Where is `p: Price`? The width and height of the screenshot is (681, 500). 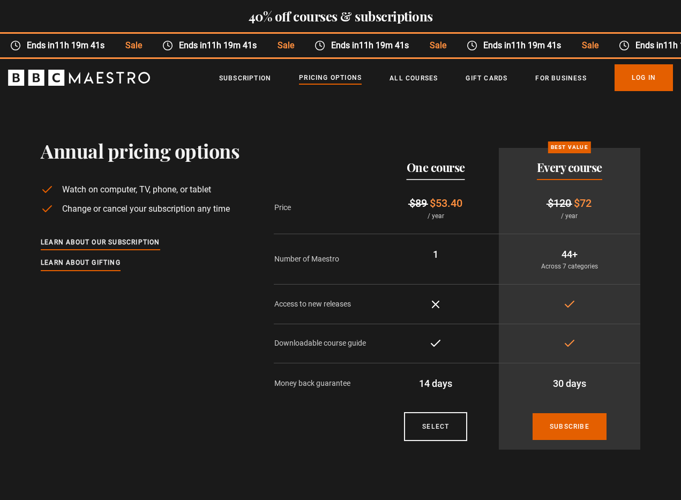
p: Price is located at coordinates (323, 207).